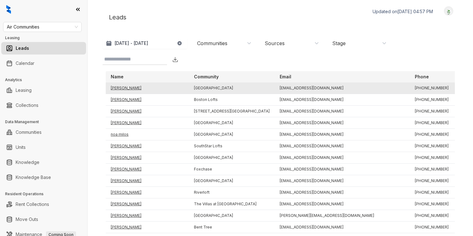 This screenshot has width=473, height=236. I want to click on a: Units, so click(21, 147).